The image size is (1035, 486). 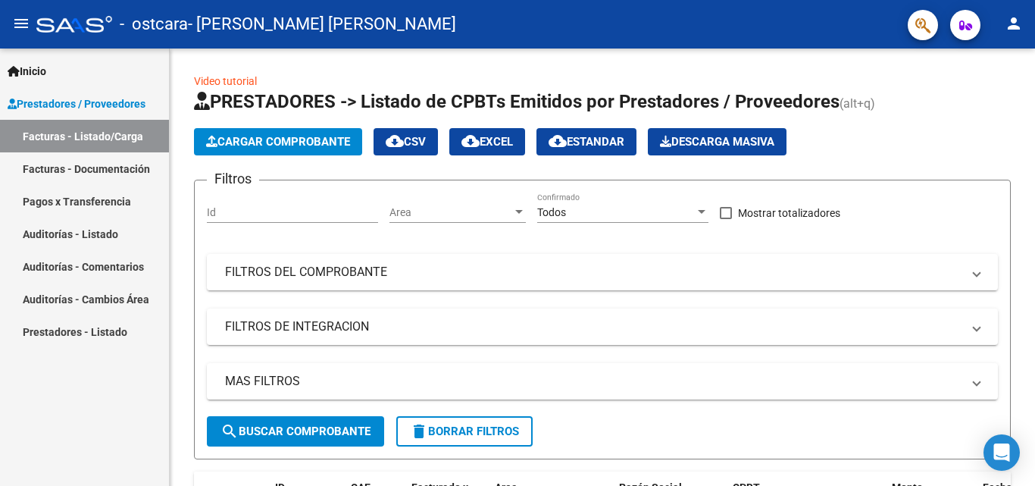 What do you see at coordinates (789, 213) in the screenshot?
I see `span: Mostrar totalizadores` at bounding box center [789, 213].